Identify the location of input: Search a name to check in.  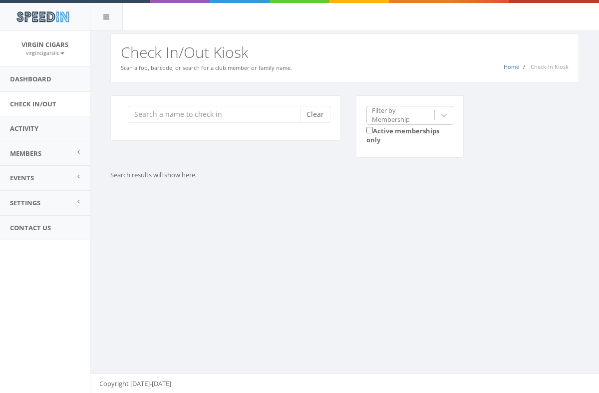
(218, 114).